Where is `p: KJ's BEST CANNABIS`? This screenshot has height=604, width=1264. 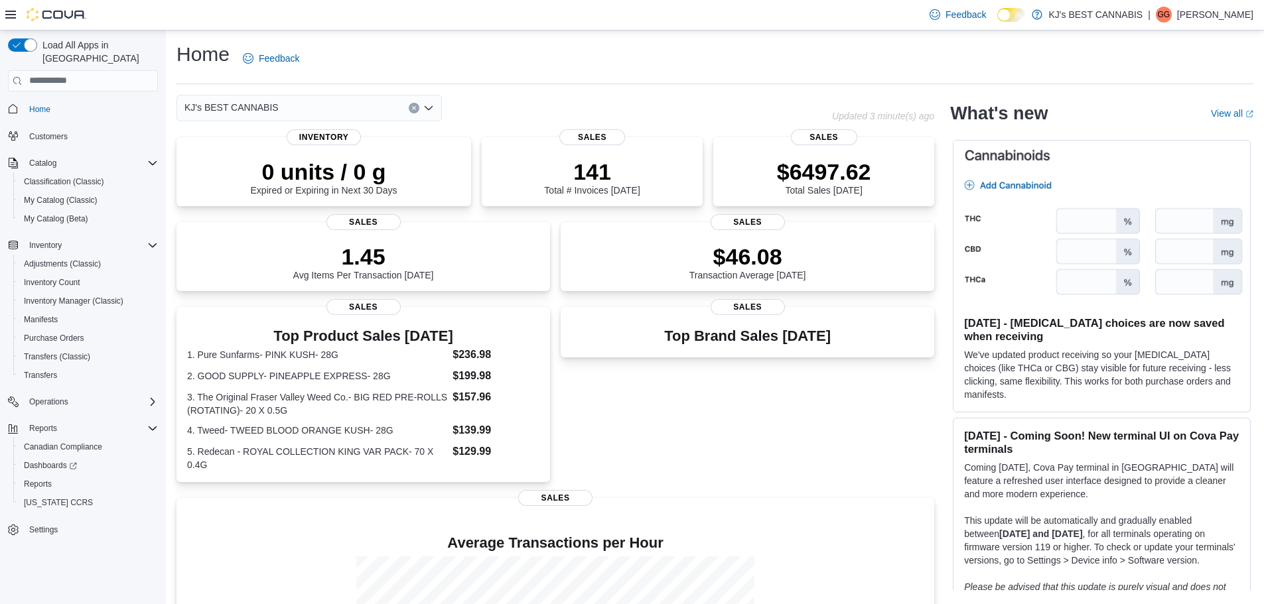 p: KJ's BEST CANNABIS is located at coordinates (1096, 15).